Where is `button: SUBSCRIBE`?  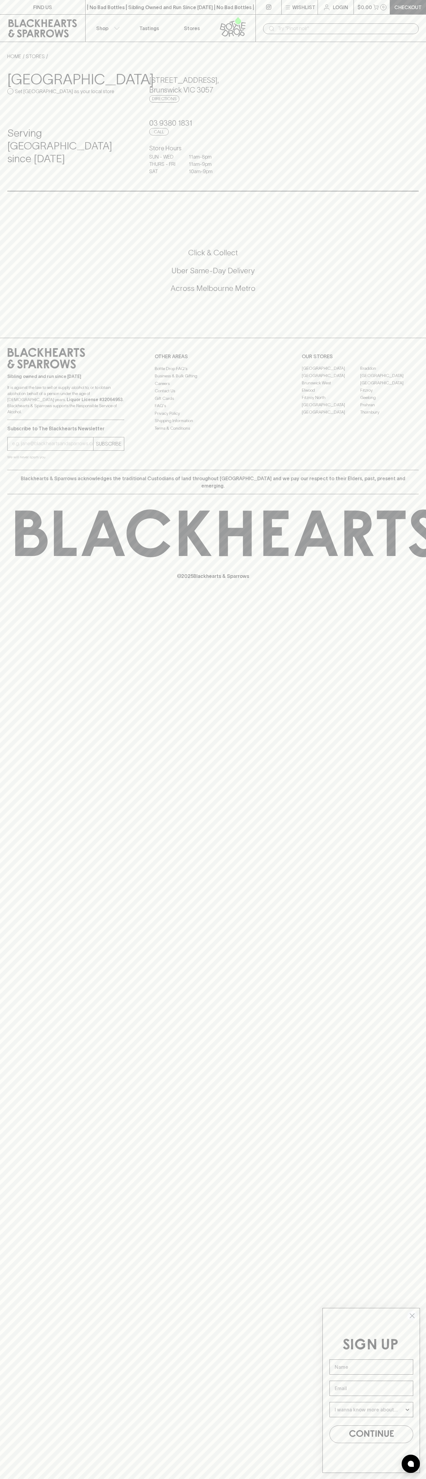 button: SUBSCRIBE is located at coordinates (109, 444).